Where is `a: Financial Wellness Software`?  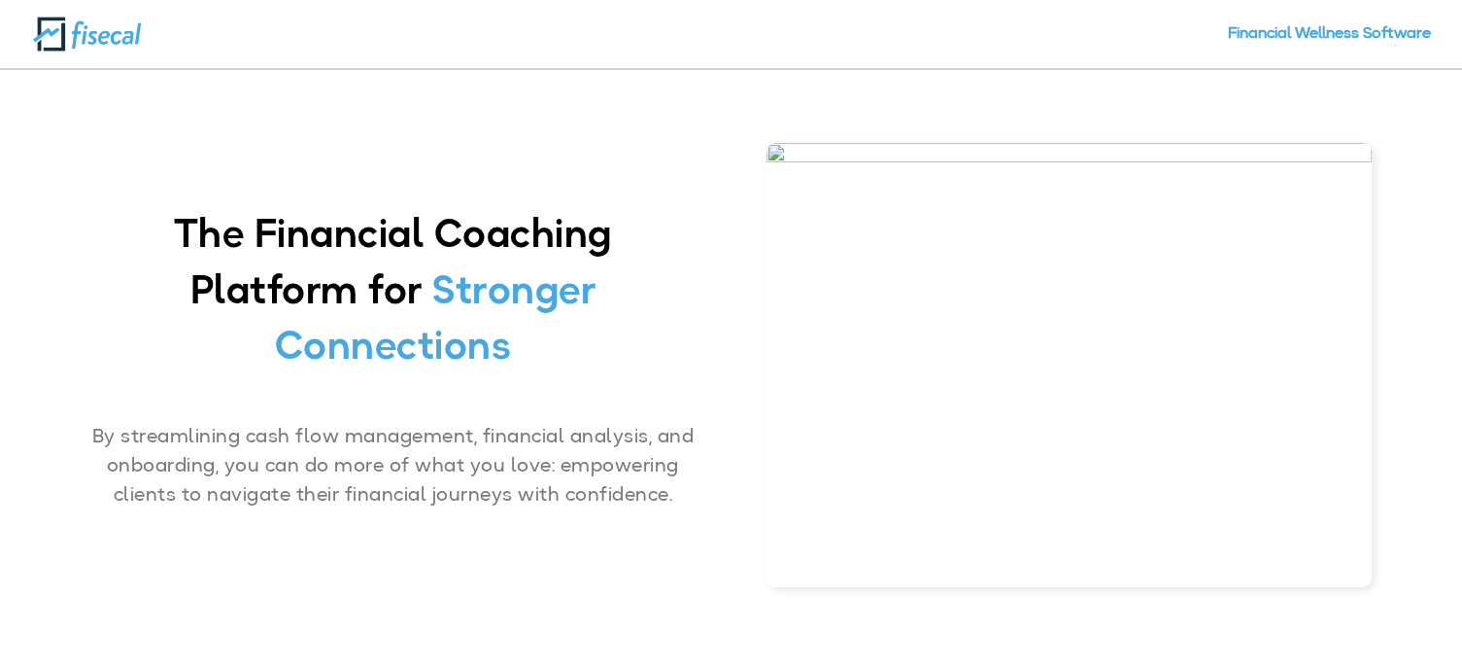 a: Financial Wellness Software is located at coordinates (1329, 48).